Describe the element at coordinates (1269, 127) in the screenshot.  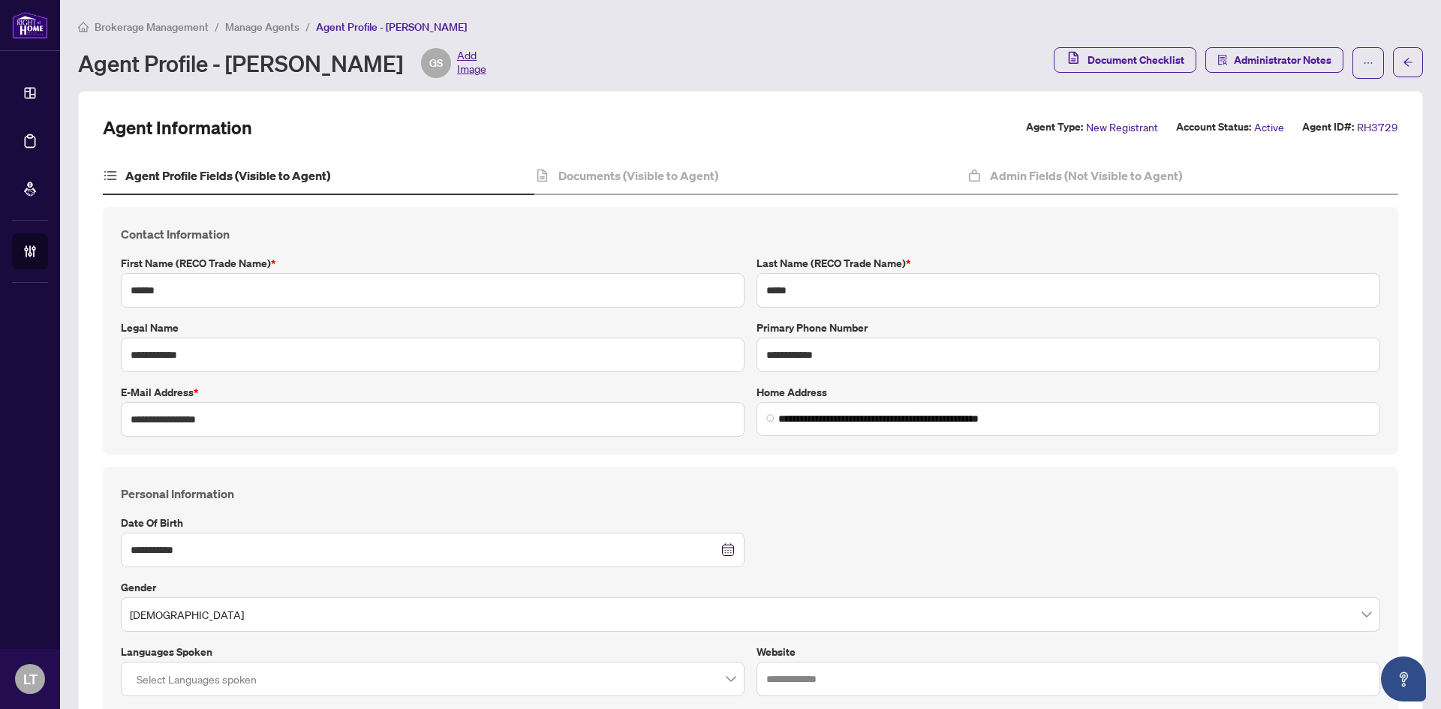
I see `span: Active` at that location.